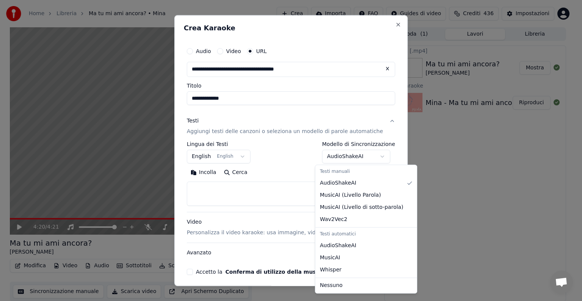  I want to click on span: MusicAI ( Livello Parola ), so click(350, 195).